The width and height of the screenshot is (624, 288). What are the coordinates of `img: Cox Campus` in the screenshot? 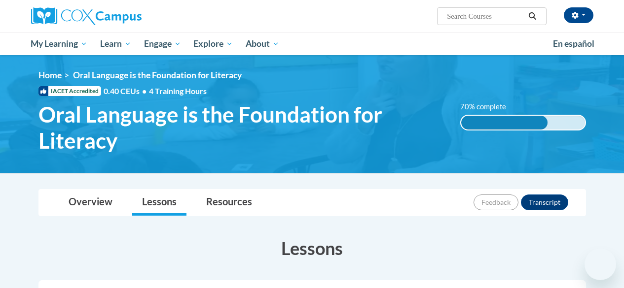 It's located at (86, 16).